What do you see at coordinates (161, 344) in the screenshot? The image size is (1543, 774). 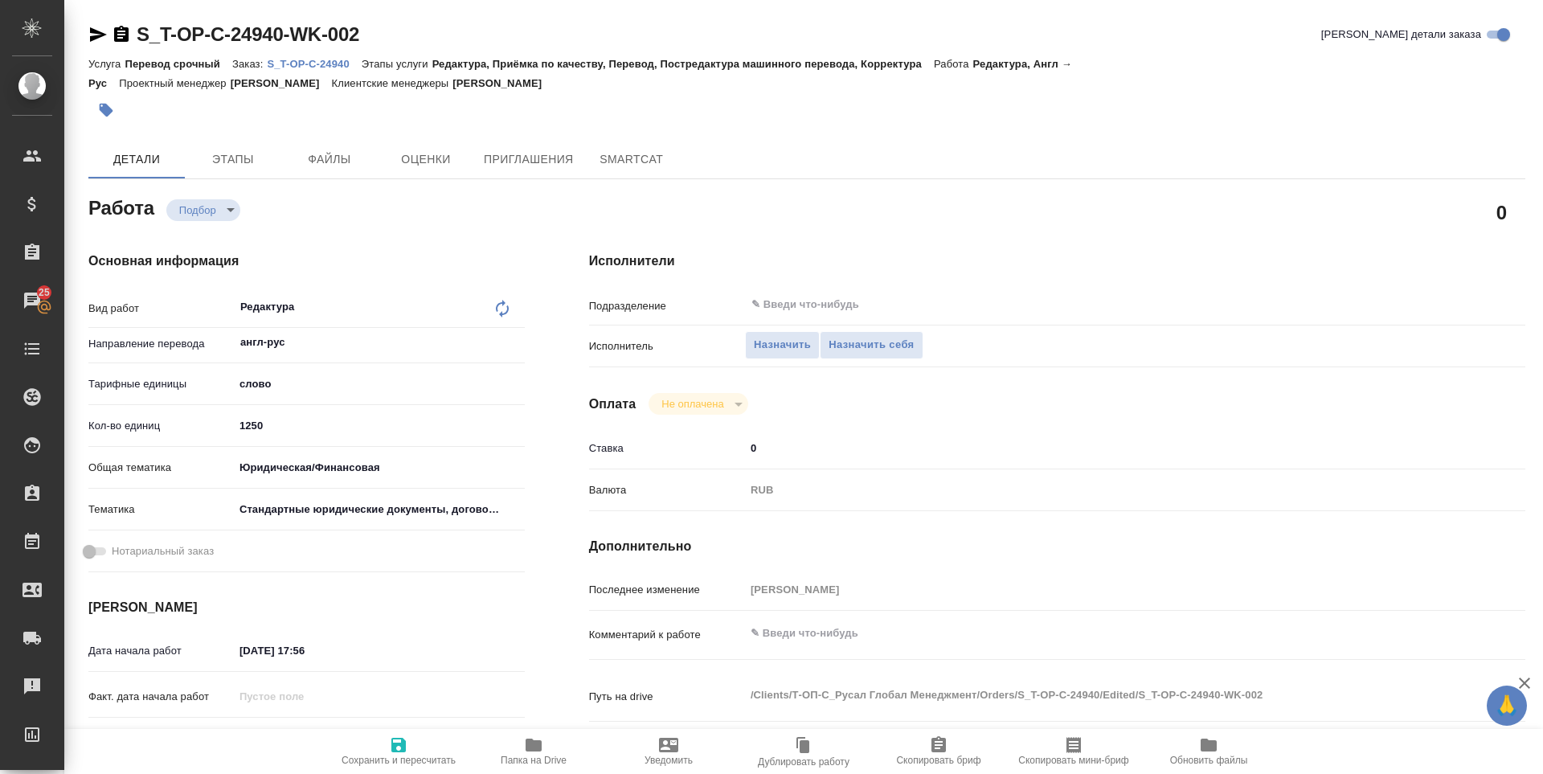 I see `p: Направление перевода` at bounding box center [161, 344].